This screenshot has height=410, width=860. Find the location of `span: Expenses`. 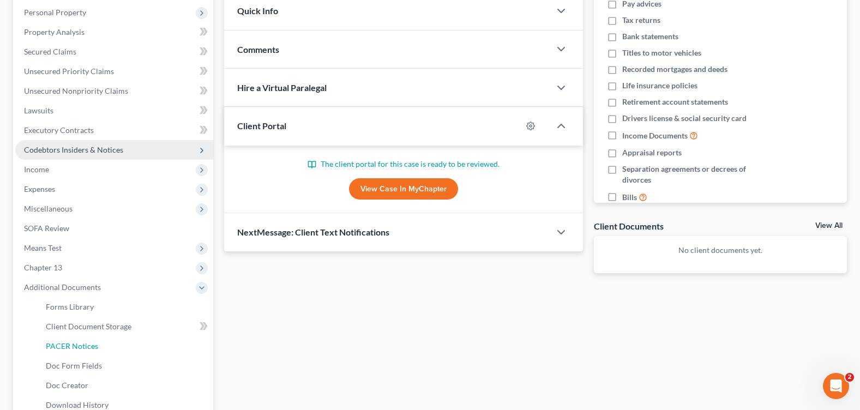

span: Expenses is located at coordinates (39, 189).